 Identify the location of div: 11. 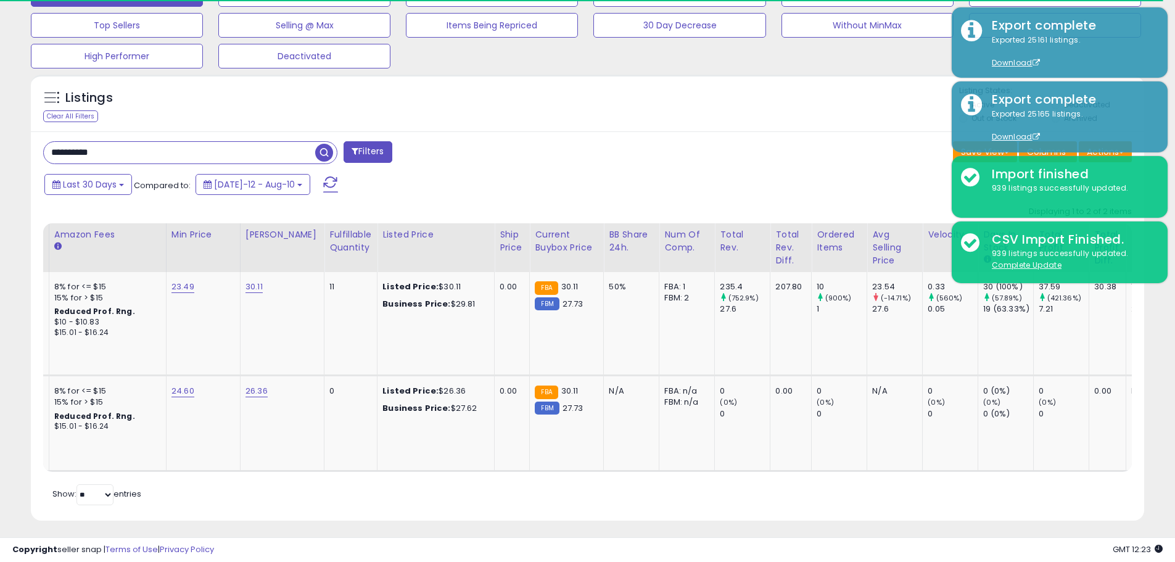
(349, 287).